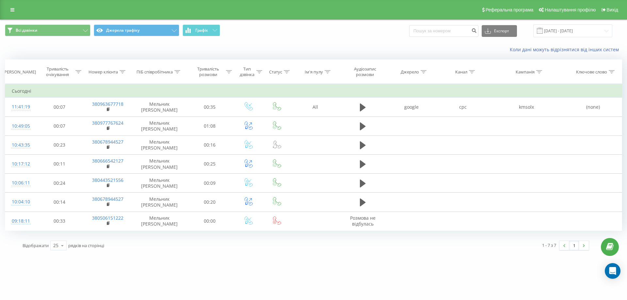 This screenshot has width=627, height=300. Describe the element at coordinates (86, 246) in the screenshot. I see `span: рядків на сторінці` at that location.